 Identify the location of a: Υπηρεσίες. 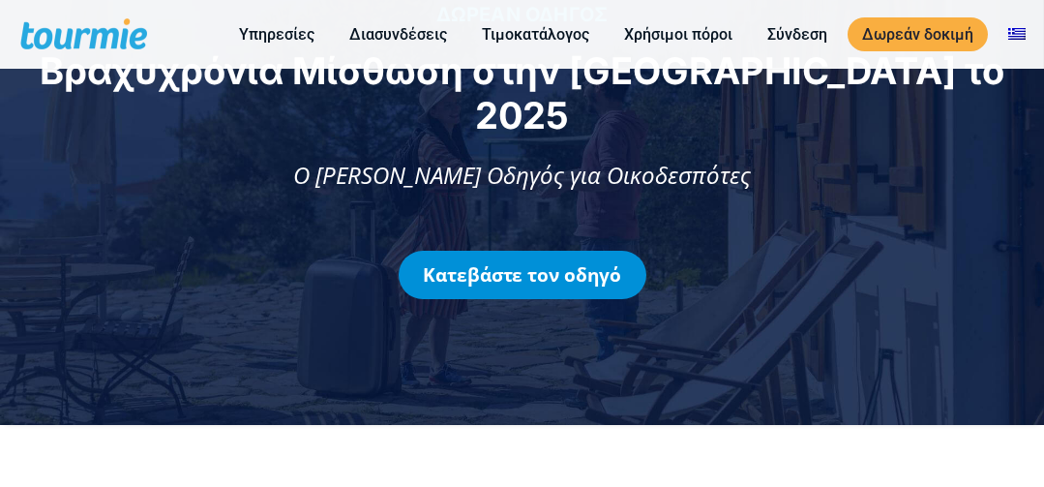
(277, 34).